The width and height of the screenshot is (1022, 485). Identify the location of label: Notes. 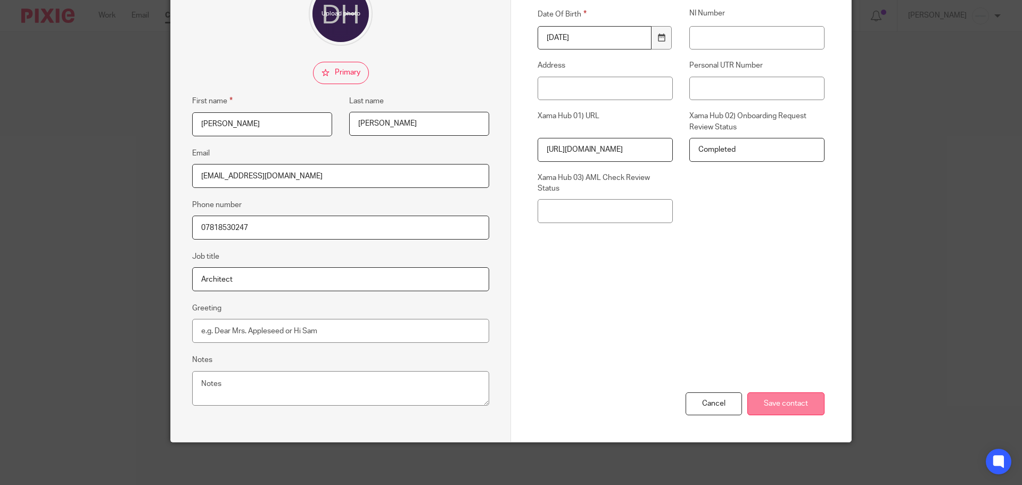
(202, 360).